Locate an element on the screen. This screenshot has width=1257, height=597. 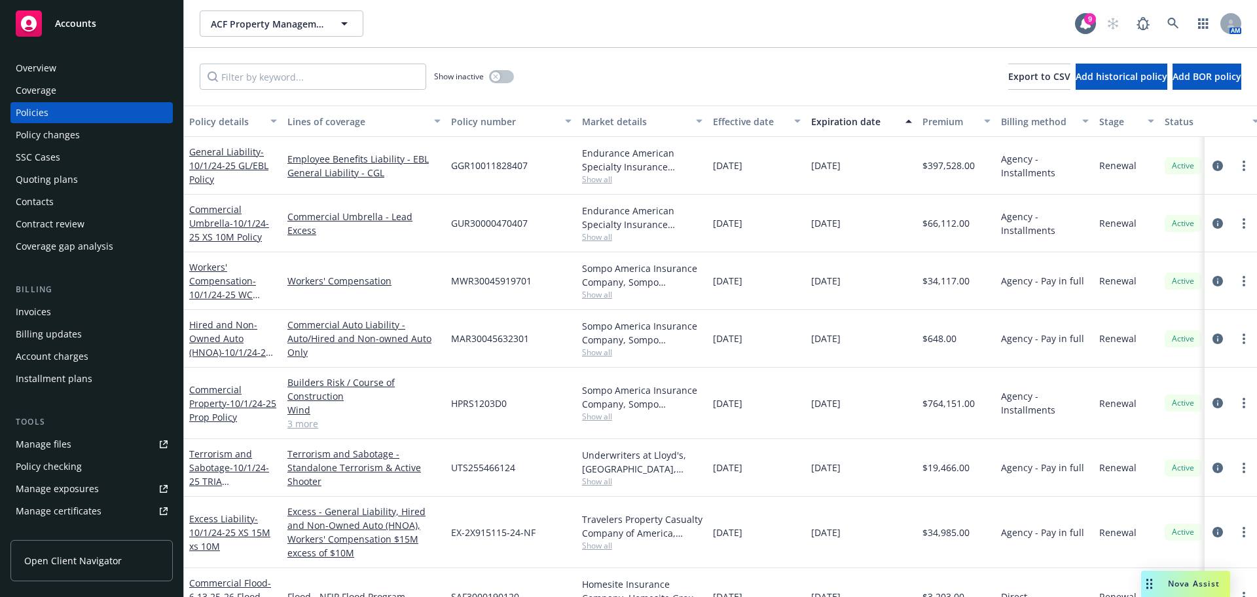
span: - 10/1/24-25 XS 15M xs 10M is located at coordinates (230, 532).